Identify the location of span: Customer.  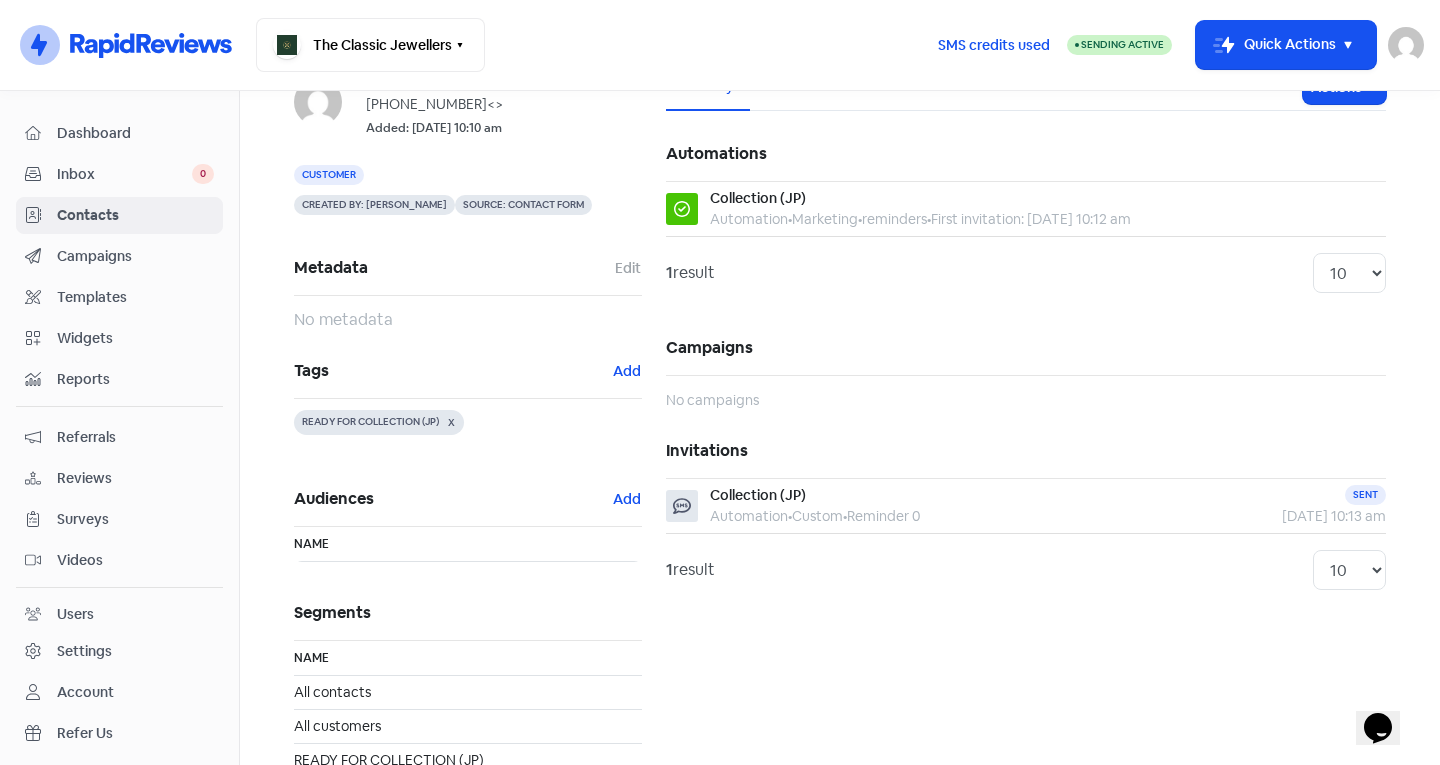
(329, 175).